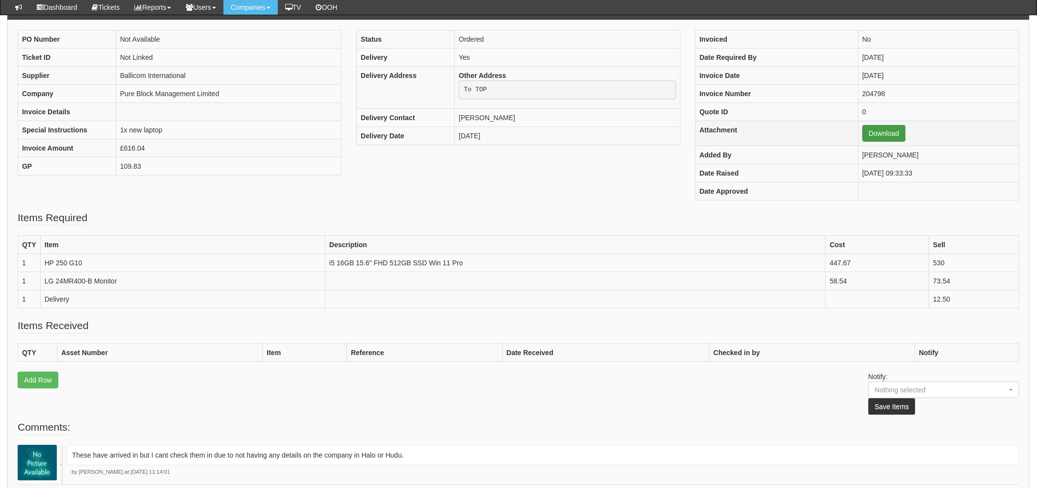  What do you see at coordinates (878, 244) in the screenshot?
I see `th: Cost` at bounding box center [878, 244].